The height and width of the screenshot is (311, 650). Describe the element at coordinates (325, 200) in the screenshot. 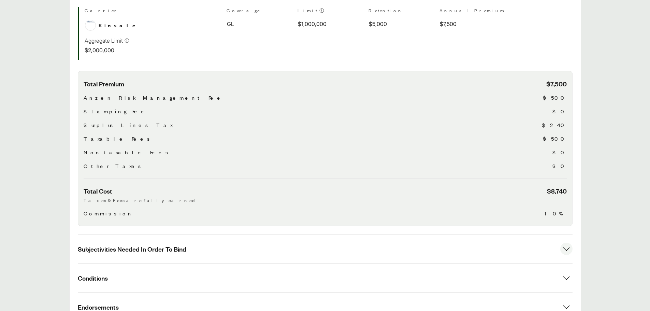

I see `p: Taxes & Fees are fully earned.` at that location.